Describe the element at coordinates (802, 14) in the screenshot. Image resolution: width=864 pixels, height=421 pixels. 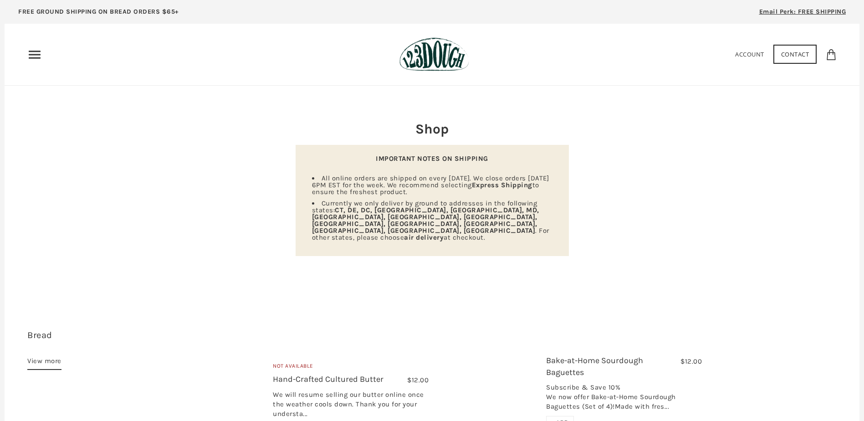
I see `a: Email Perk: FREE SHIPPING` at that location.